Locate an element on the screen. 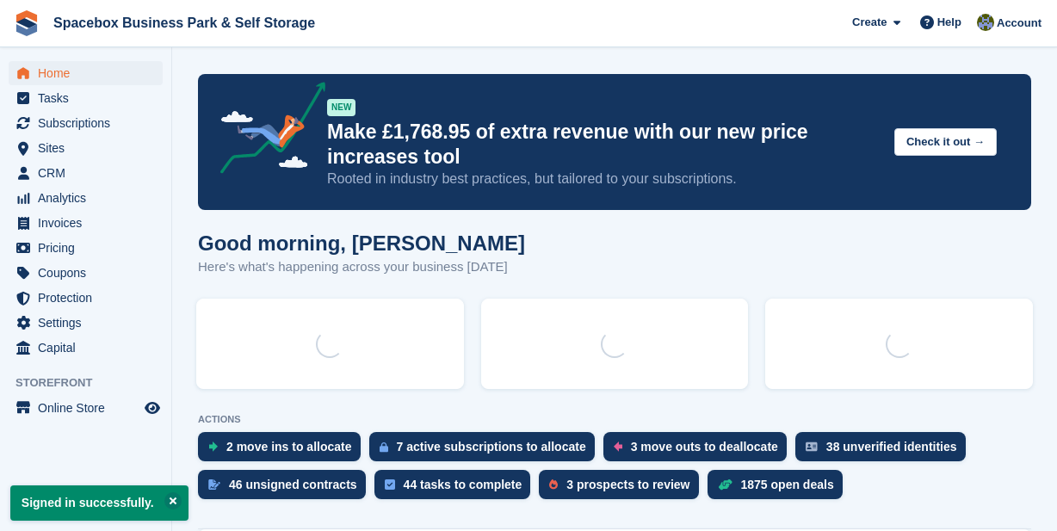 The image size is (1057, 531). div: 2 move ins to allocate is located at coordinates (289, 447).